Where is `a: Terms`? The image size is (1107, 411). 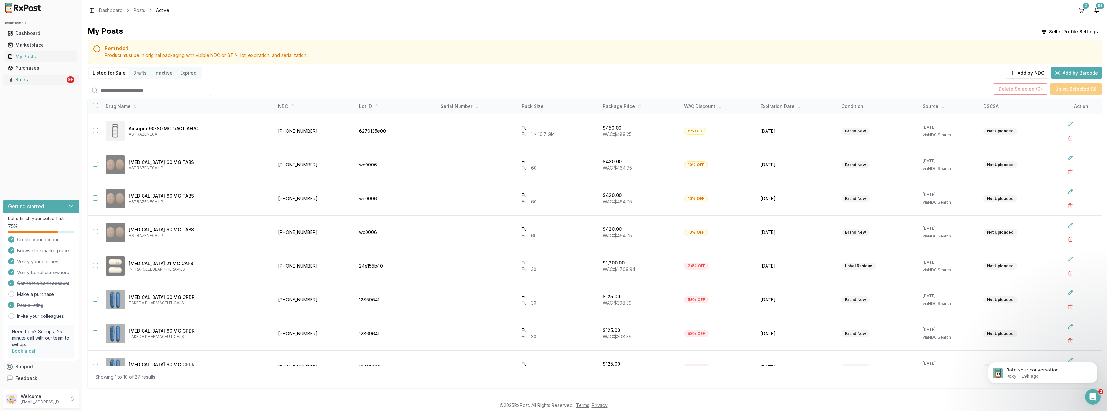 a: Terms is located at coordinates (582, 405).